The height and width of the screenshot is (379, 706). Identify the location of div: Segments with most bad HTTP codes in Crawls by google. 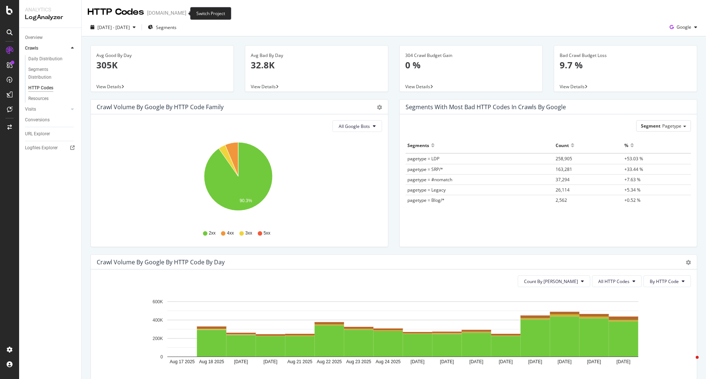
(485, 107).